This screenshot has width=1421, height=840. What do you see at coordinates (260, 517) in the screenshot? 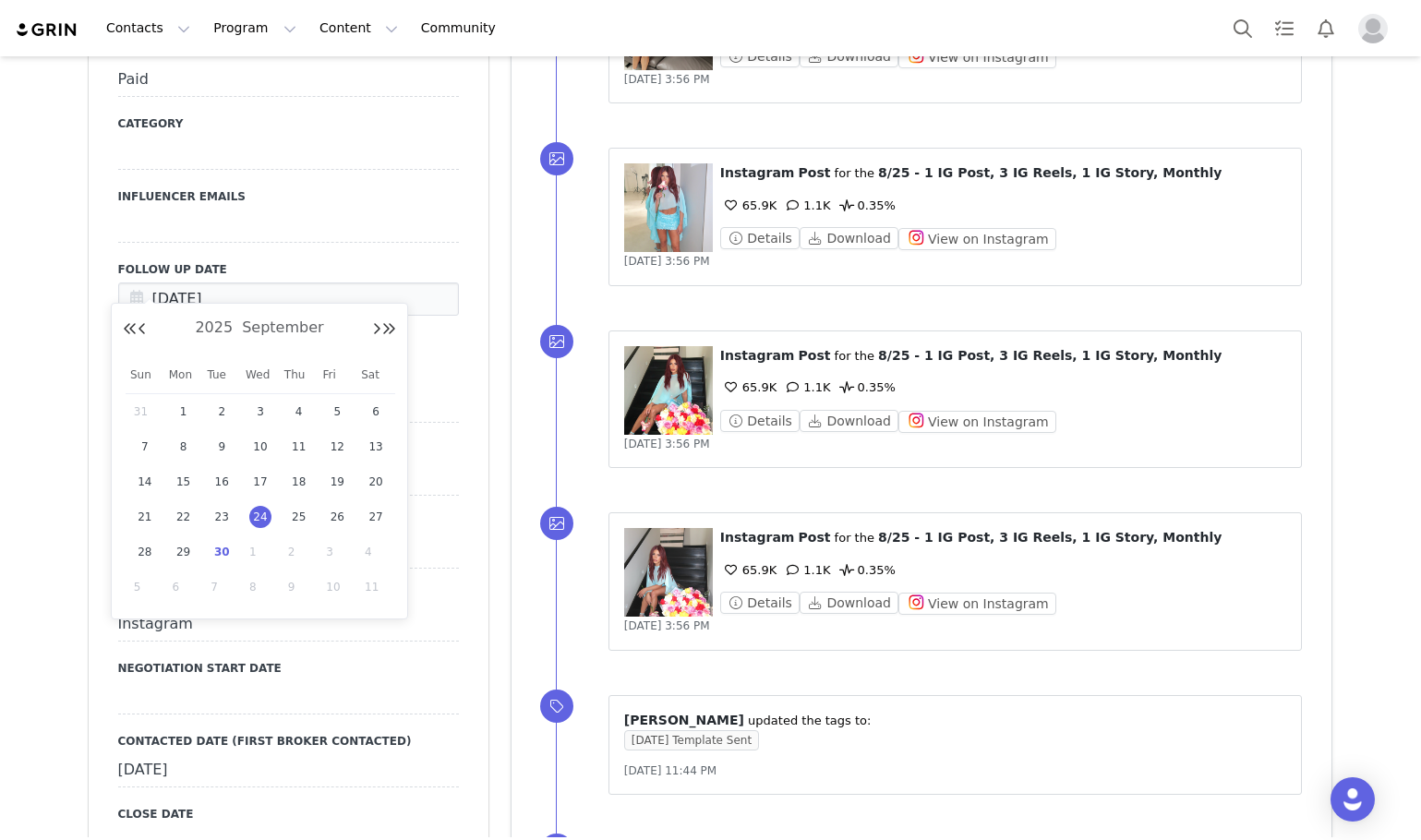
I see `span: 24` at bounding box center [260, 517].